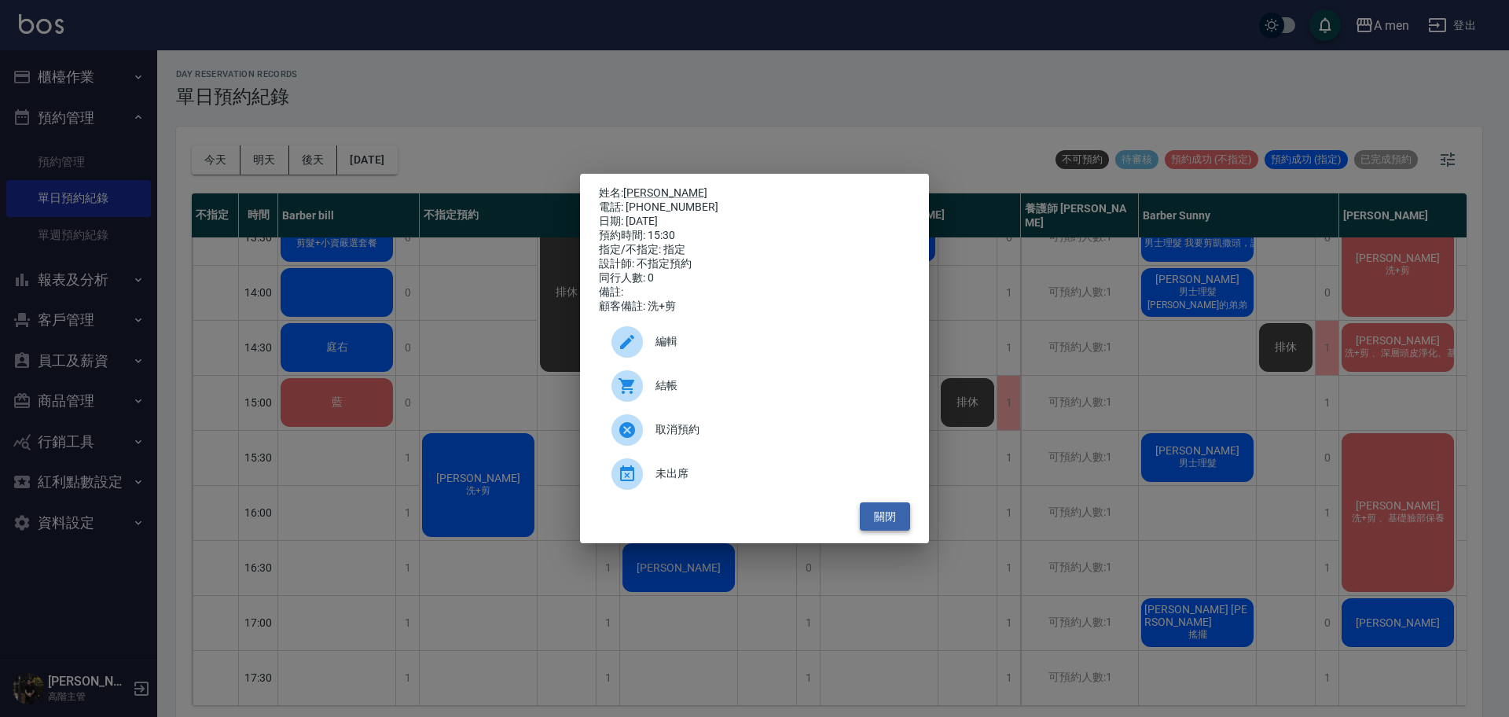 Image resolution: width=1509 pixels, height=717 pixels. I want to click on span: 未出席, so click(776, 473).